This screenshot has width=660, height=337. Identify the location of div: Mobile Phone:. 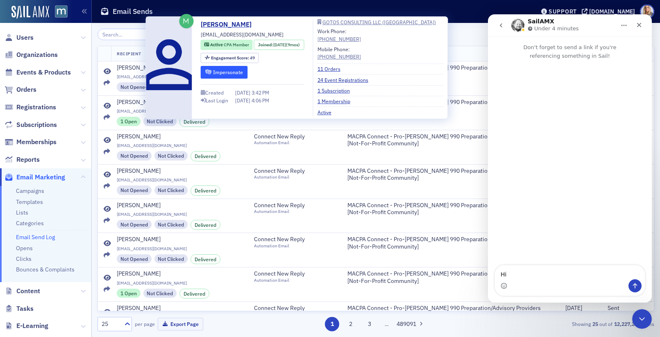
(339, 53).